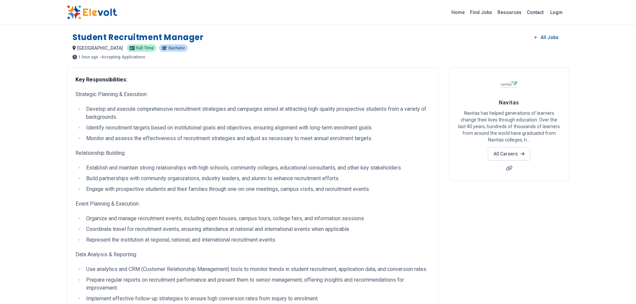  What do you see at coordinates (509, 12) in the screenshot?
I see `a: Resources` at bounding box center [509, 12].